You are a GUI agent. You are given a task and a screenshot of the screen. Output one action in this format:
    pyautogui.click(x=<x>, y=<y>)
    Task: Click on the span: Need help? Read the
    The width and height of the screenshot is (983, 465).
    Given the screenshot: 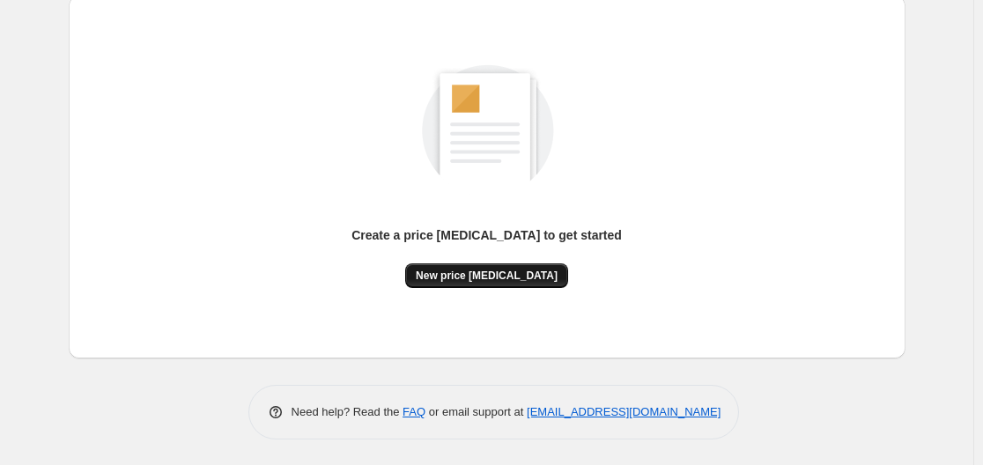 What is the action you would take?
    pyautogui.click(x=347, y=412)
    